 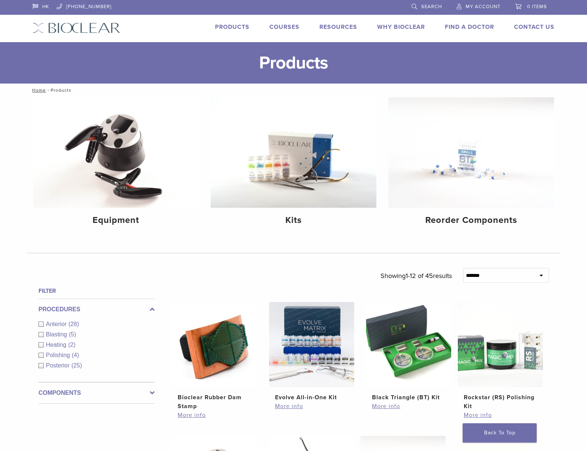 What do you see at coordinates (58, 365) in the screenshot?
I see `span: Posterior` at bounding box center [58, 365].